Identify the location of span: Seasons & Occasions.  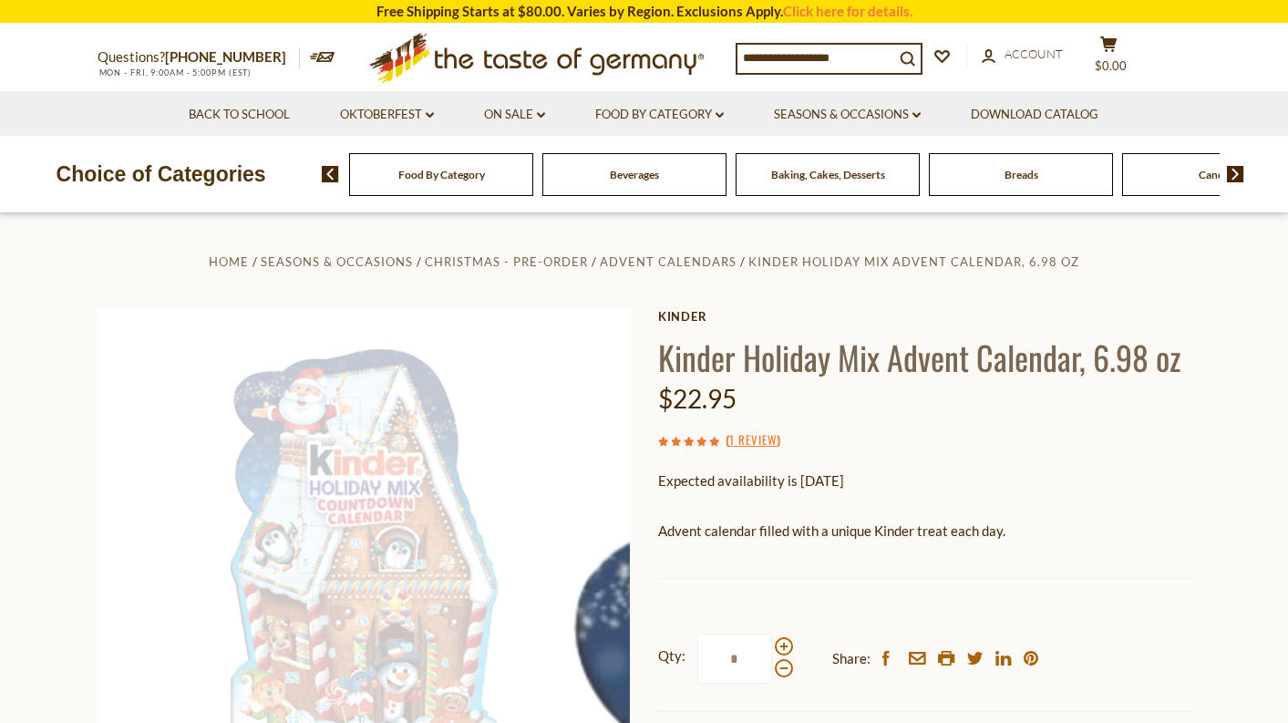
(336, 262).